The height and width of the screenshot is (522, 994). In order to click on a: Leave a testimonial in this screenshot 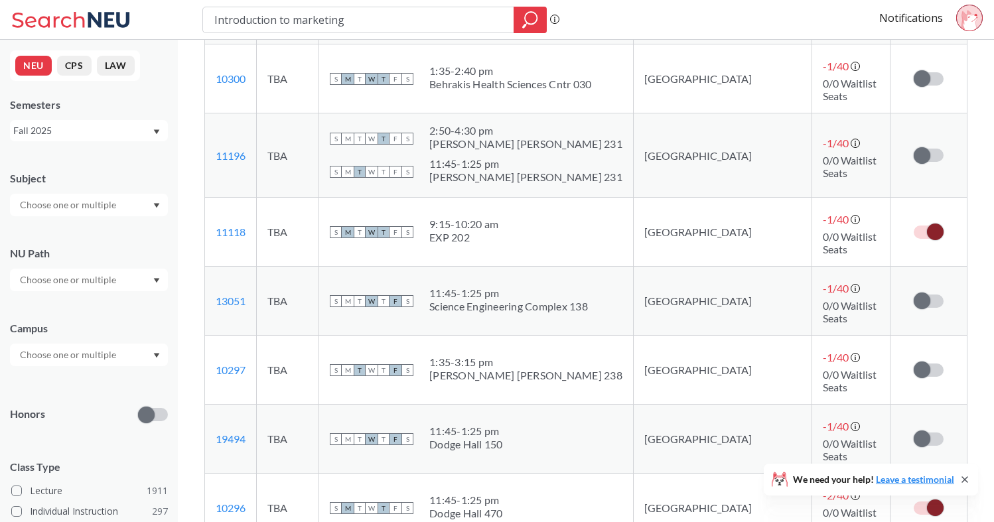, I will do `click(915, 479)`.